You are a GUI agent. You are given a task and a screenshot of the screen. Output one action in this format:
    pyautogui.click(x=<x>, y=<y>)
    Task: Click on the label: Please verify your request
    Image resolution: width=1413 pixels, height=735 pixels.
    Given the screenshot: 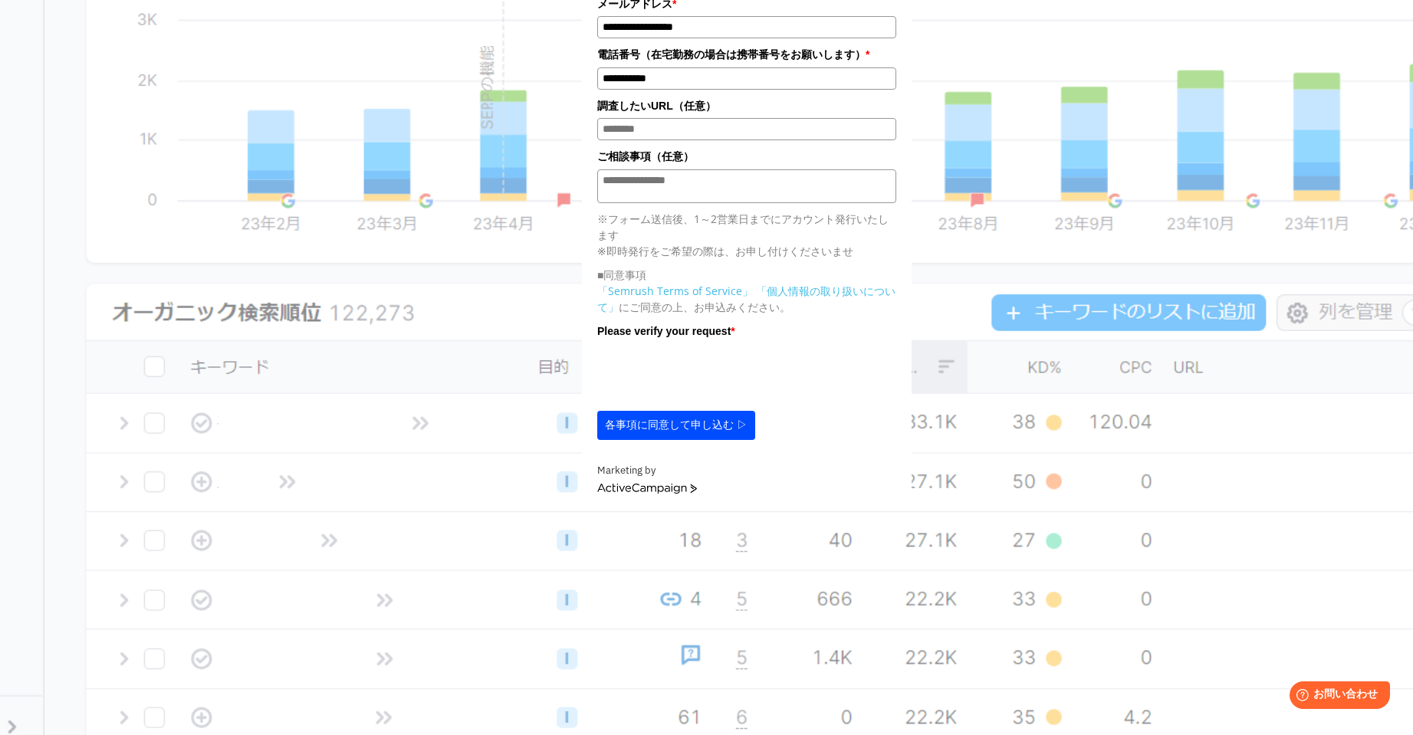 What is the action you would take?
    pyautogui.click(x=747, y=331)
    